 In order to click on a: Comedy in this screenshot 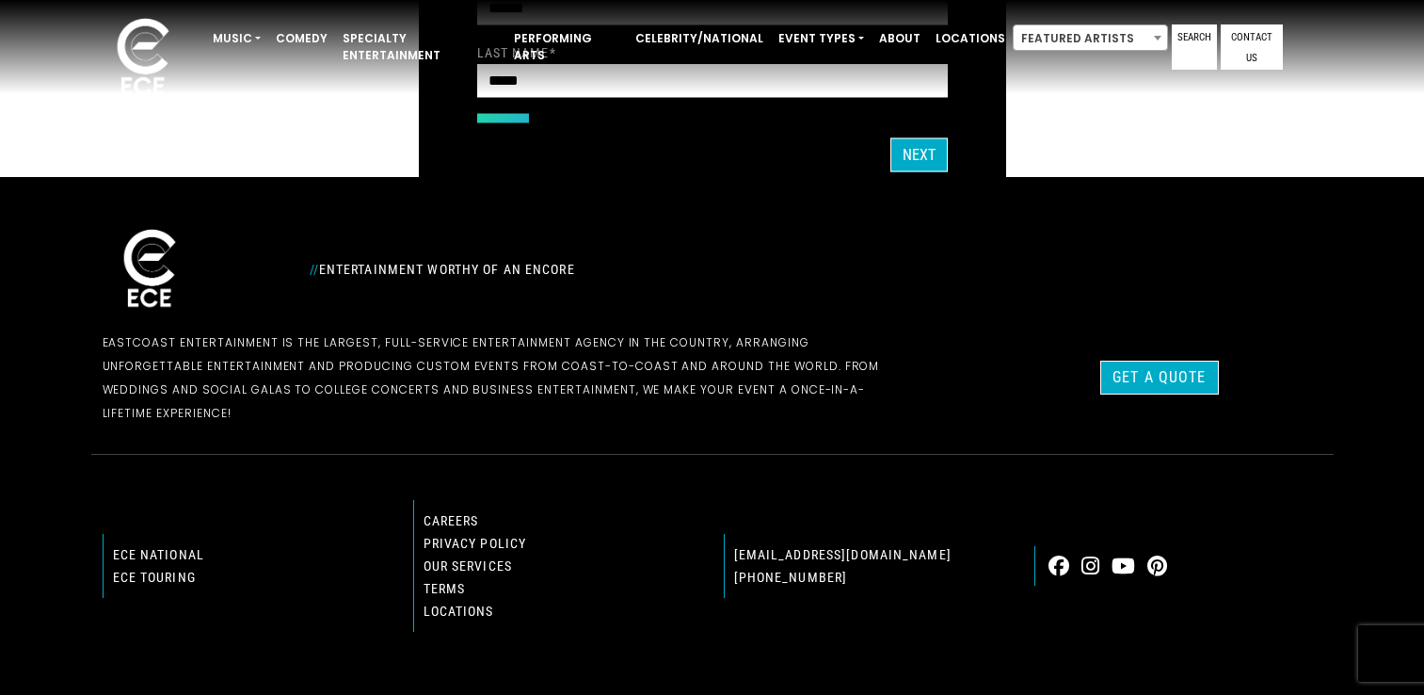, I will do `click(301, 39)`.